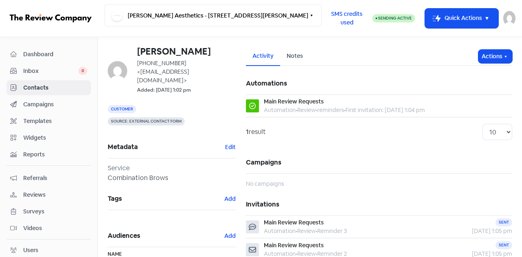  I want to click on a: Contacts, so click(49, 88).